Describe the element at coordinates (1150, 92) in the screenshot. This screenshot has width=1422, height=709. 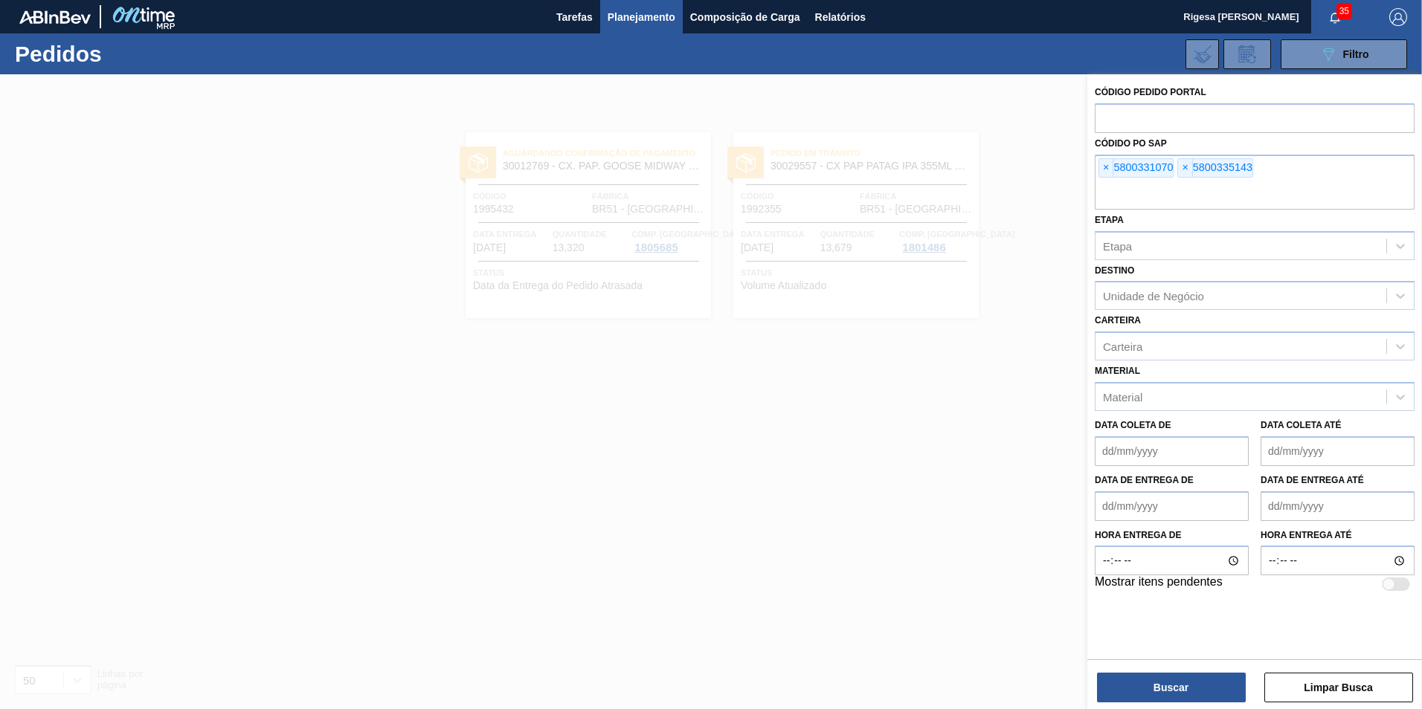
I see `label: Código Pedido Portal` at that location.